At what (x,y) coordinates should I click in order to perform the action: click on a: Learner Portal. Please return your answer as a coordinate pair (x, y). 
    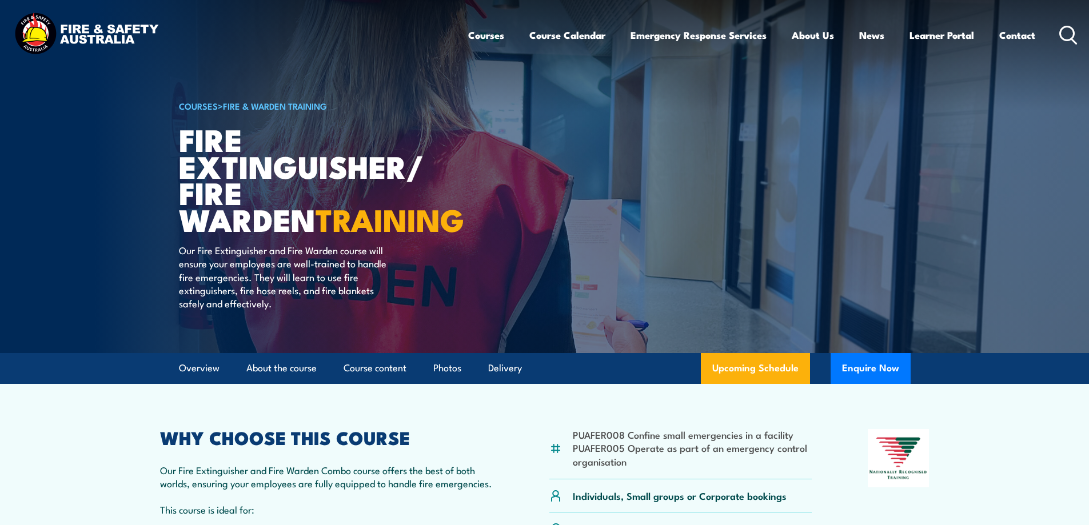
    Looking at the image, I should click on (941, 35).